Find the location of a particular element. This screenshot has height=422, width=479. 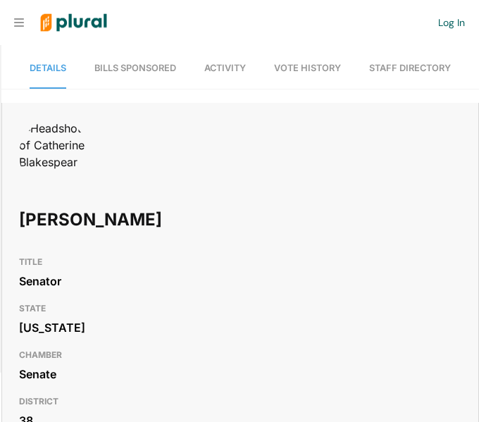

span: Activity is located at coordinates (225, 68).